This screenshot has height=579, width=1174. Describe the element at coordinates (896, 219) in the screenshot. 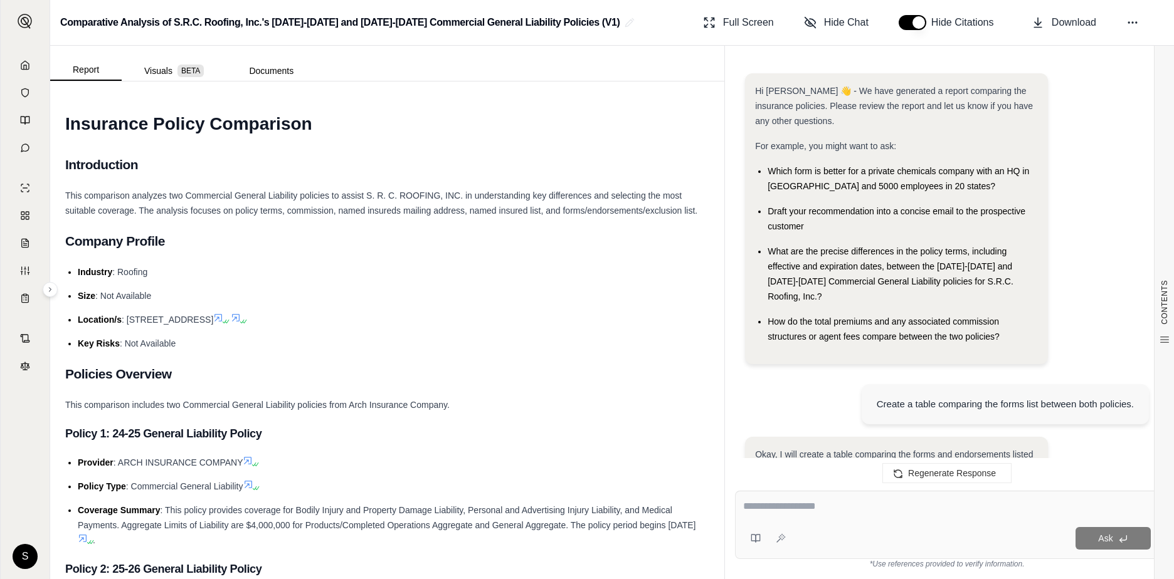

I see `span: Draft your recommendation into a concise email to the prospective customer` at that location.